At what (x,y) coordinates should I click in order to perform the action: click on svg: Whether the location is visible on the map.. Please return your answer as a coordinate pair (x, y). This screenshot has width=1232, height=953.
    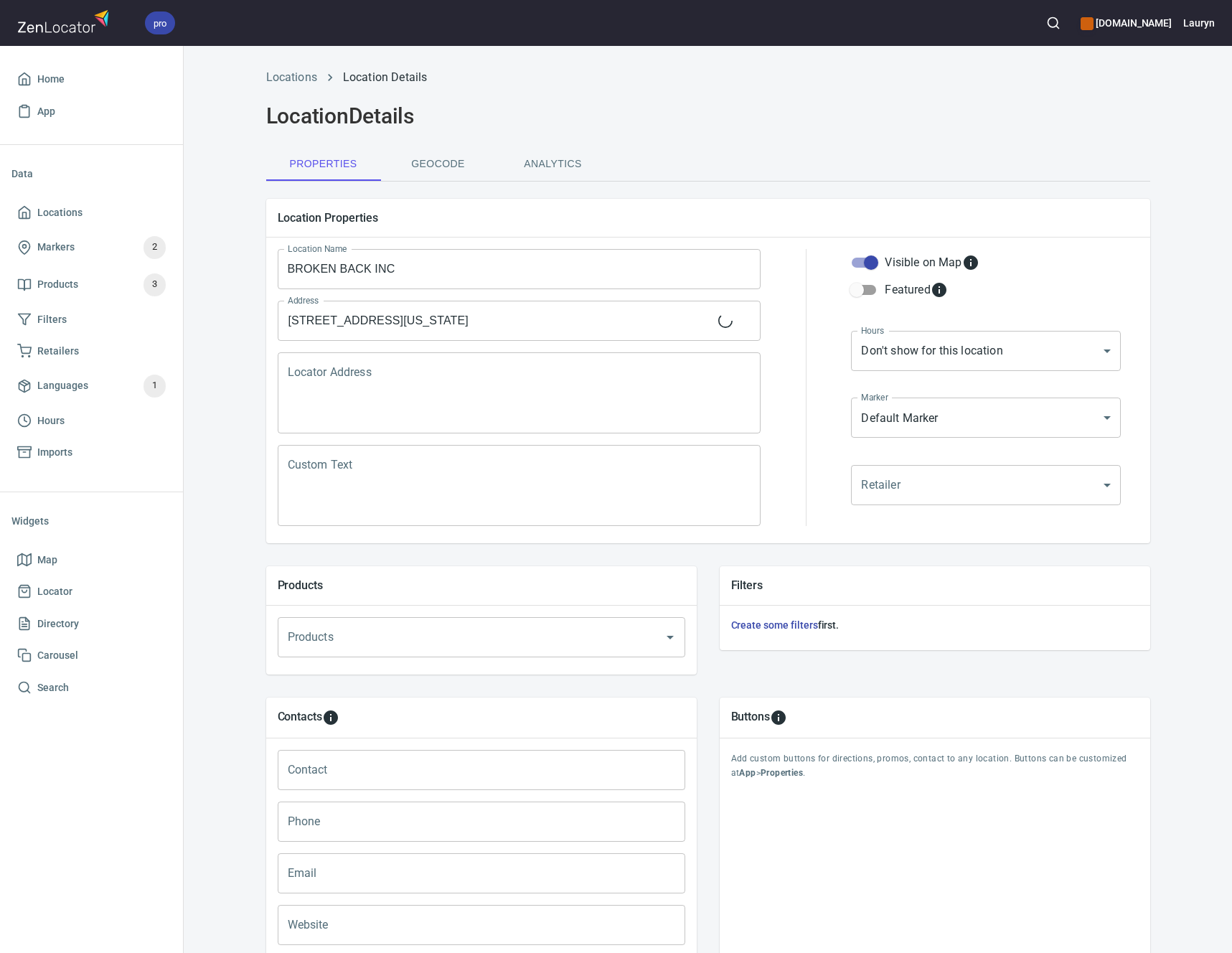
    Looking at the image, I should click on (971, 262).